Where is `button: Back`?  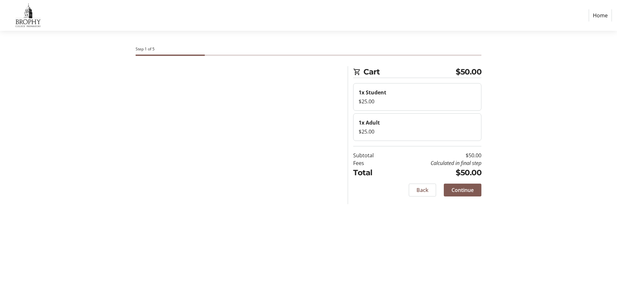
button: Back is located at coordinates (422, 190).